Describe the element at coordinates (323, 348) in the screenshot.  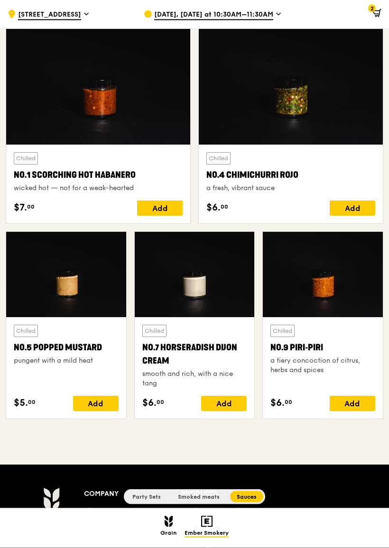
I see `div: No.9 Piri‑piri` at that location.